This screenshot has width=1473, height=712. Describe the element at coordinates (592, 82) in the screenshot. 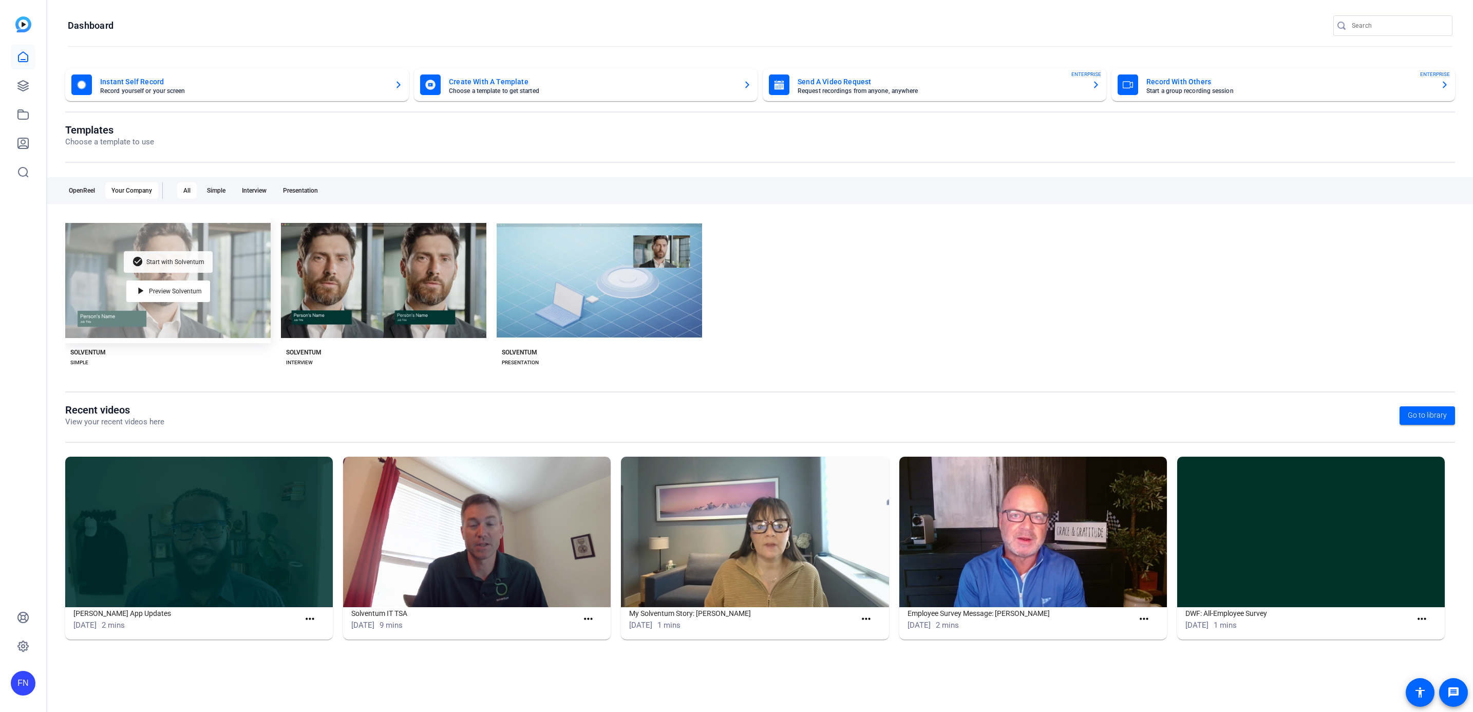

I see `mat-card-title: Create With A Template` at that location.